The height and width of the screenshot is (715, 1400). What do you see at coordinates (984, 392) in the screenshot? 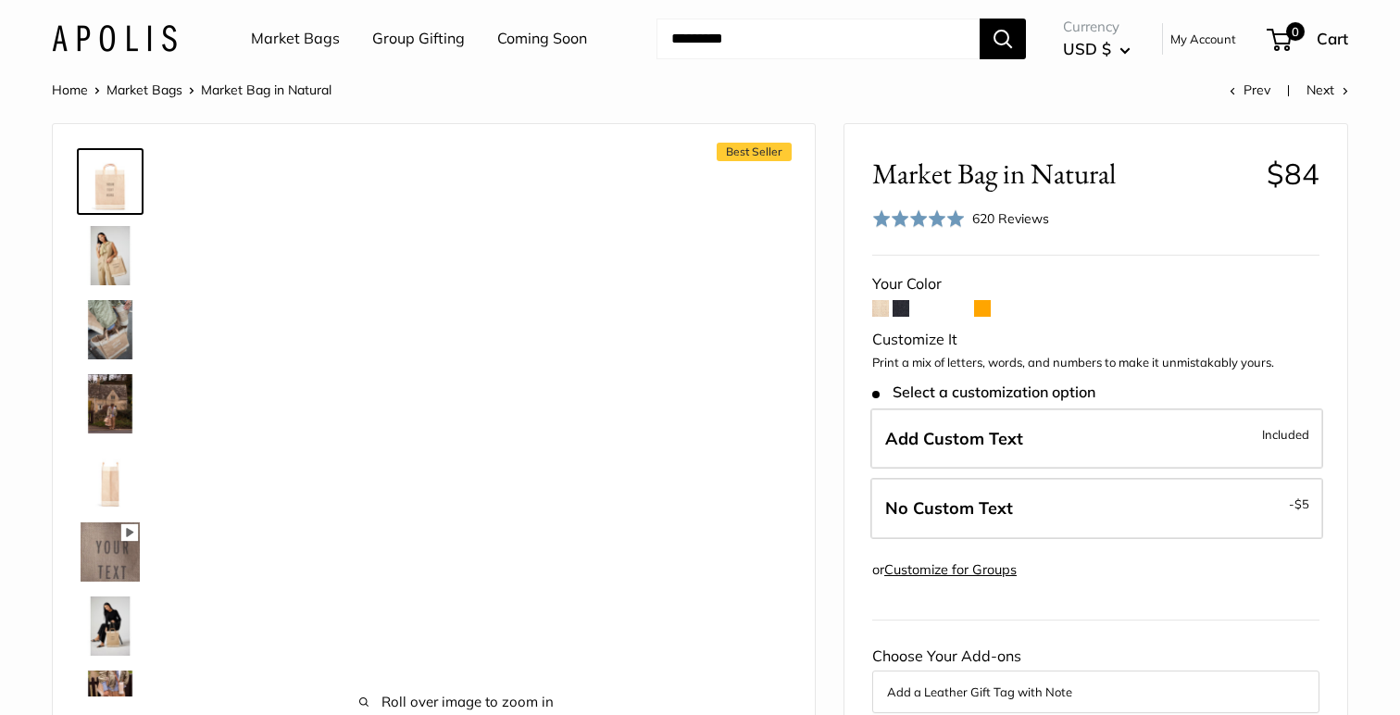
I see `span: Select a customization option` at bounding box center [984, 392].